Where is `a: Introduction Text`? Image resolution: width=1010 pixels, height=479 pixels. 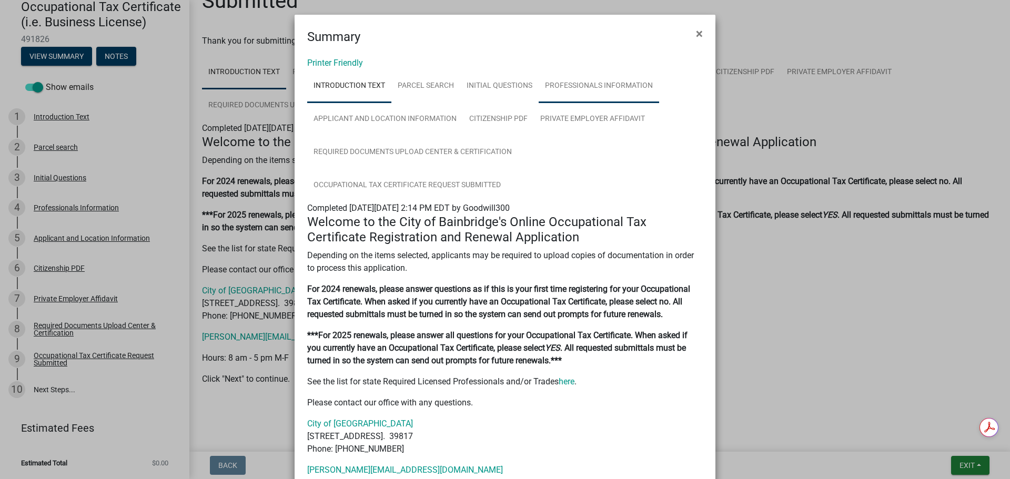 a: Introduction Text is located at coordinates (349, 86).